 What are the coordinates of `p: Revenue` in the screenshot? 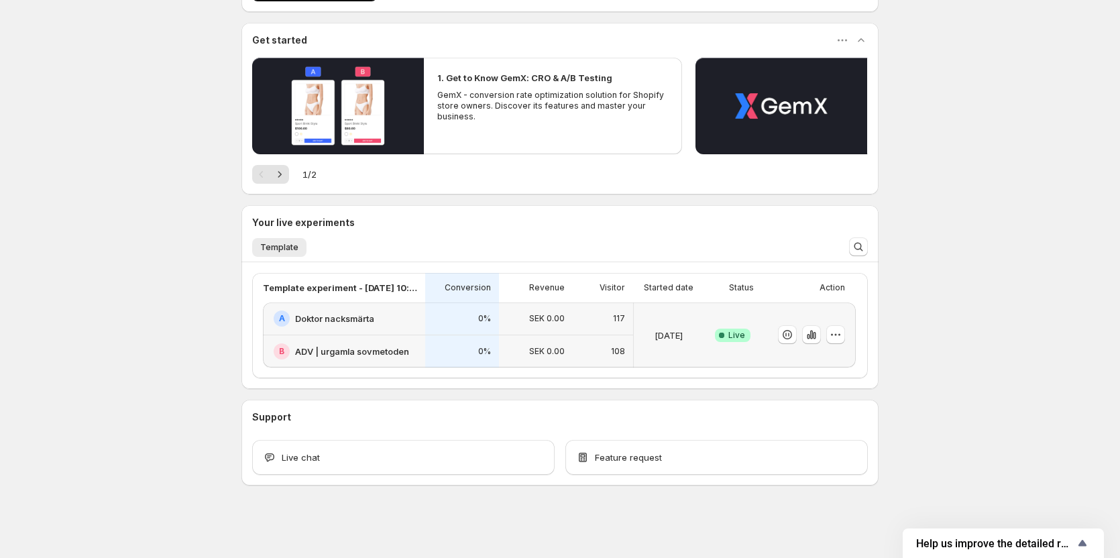 It's located at (547, 288).